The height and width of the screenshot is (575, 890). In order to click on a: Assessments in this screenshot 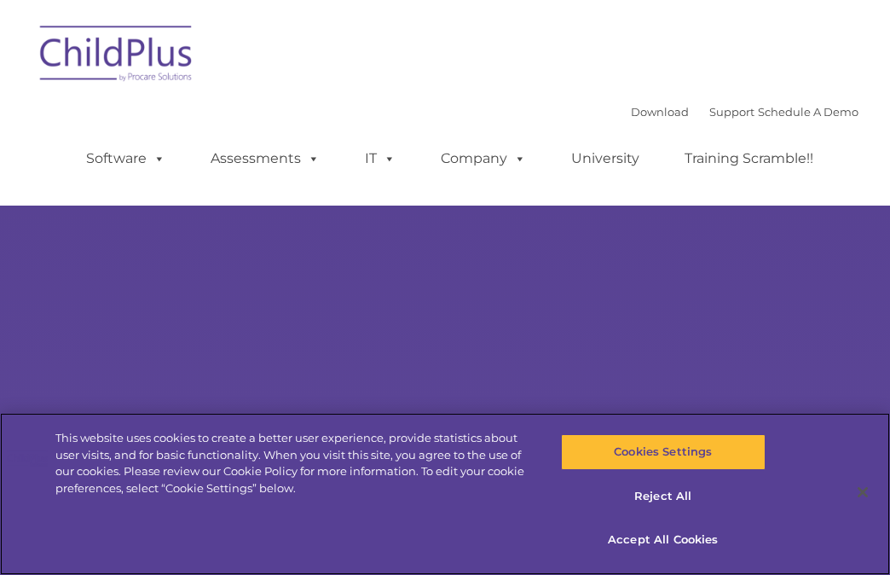, I will do `click(265, 159)`.